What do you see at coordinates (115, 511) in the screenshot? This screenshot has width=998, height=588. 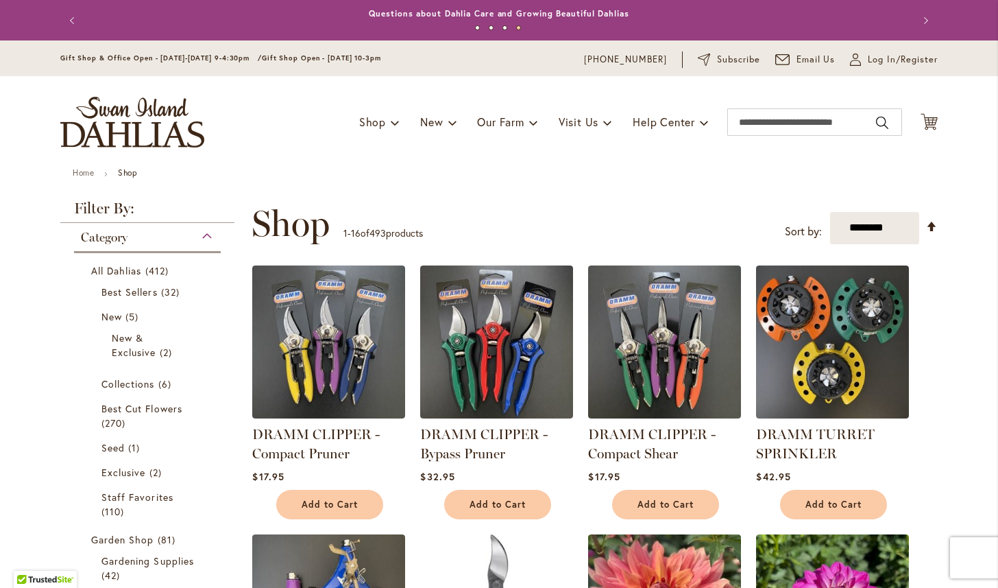 I see `span: 110` at bounding box center [115, 511].